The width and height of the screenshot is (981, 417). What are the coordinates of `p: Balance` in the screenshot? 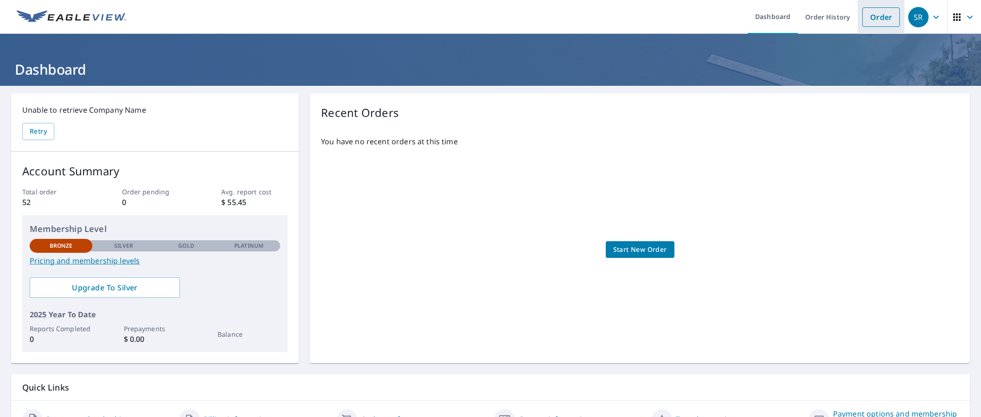 It's located at (249, 334).